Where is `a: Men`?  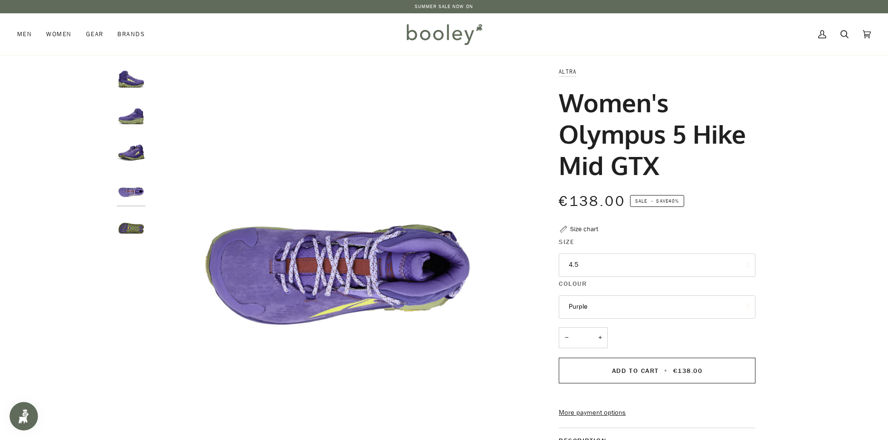
a: Men is located at coordinates (28, 34).